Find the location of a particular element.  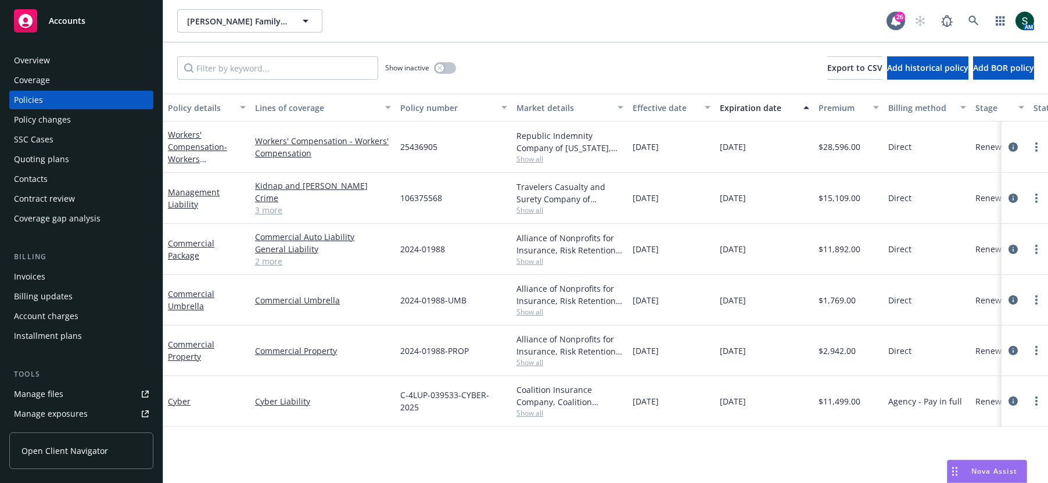

span: Agency - Pay in full is located at coordinates (925, 401).